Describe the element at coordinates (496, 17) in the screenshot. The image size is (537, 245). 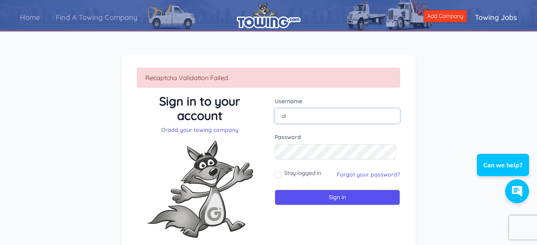
I see `a: Towing Jobs` at that location.